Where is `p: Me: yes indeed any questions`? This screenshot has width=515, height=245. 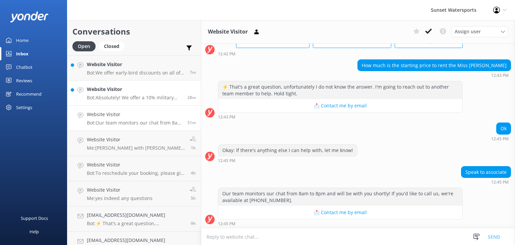
p: Me: yes indeed any questions is located at coordinates (120, 198).